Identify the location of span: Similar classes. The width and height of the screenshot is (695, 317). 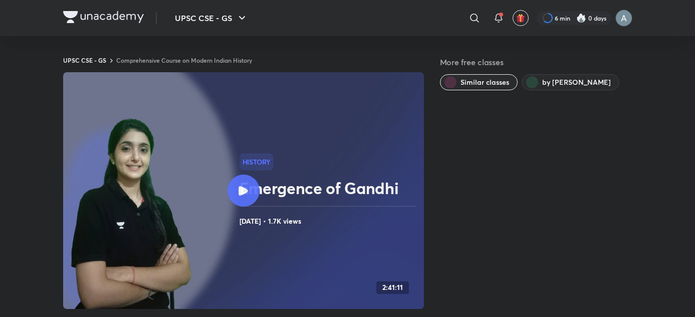
(485, 82).